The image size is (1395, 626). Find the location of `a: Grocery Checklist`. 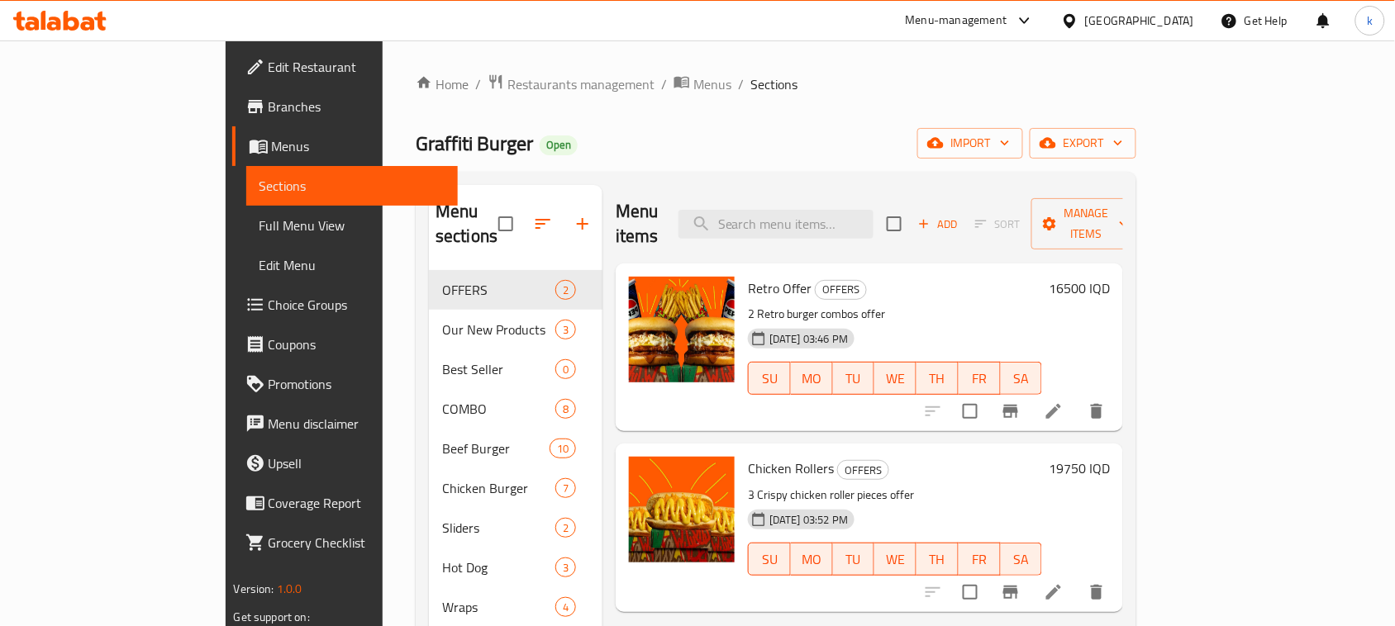

a: Grocery Checklist is located at coordinates (345, 543).